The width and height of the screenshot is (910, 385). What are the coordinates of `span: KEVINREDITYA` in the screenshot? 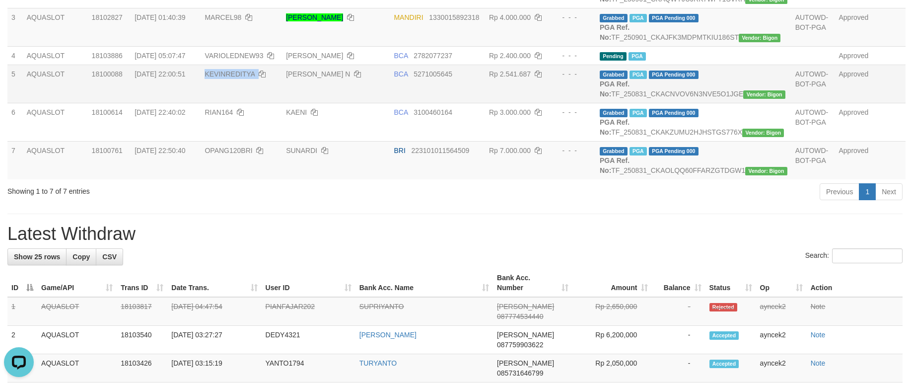 It's located at (229, 74).